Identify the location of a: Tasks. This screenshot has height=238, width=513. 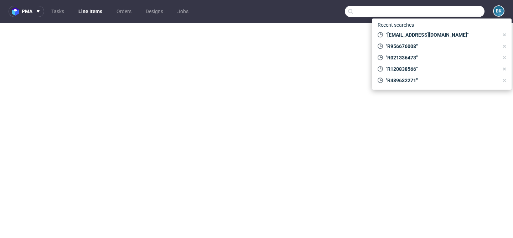
(58, 11).